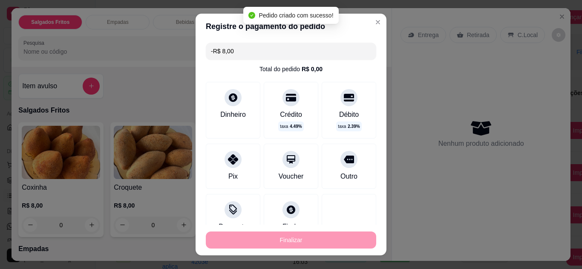 Image resolution: width=582 pixels, height=269 pixels. What do you see at coordinates (291, 69) in the screenshot?
I see `div: Total do pedido` at bounding box center [291, 69].